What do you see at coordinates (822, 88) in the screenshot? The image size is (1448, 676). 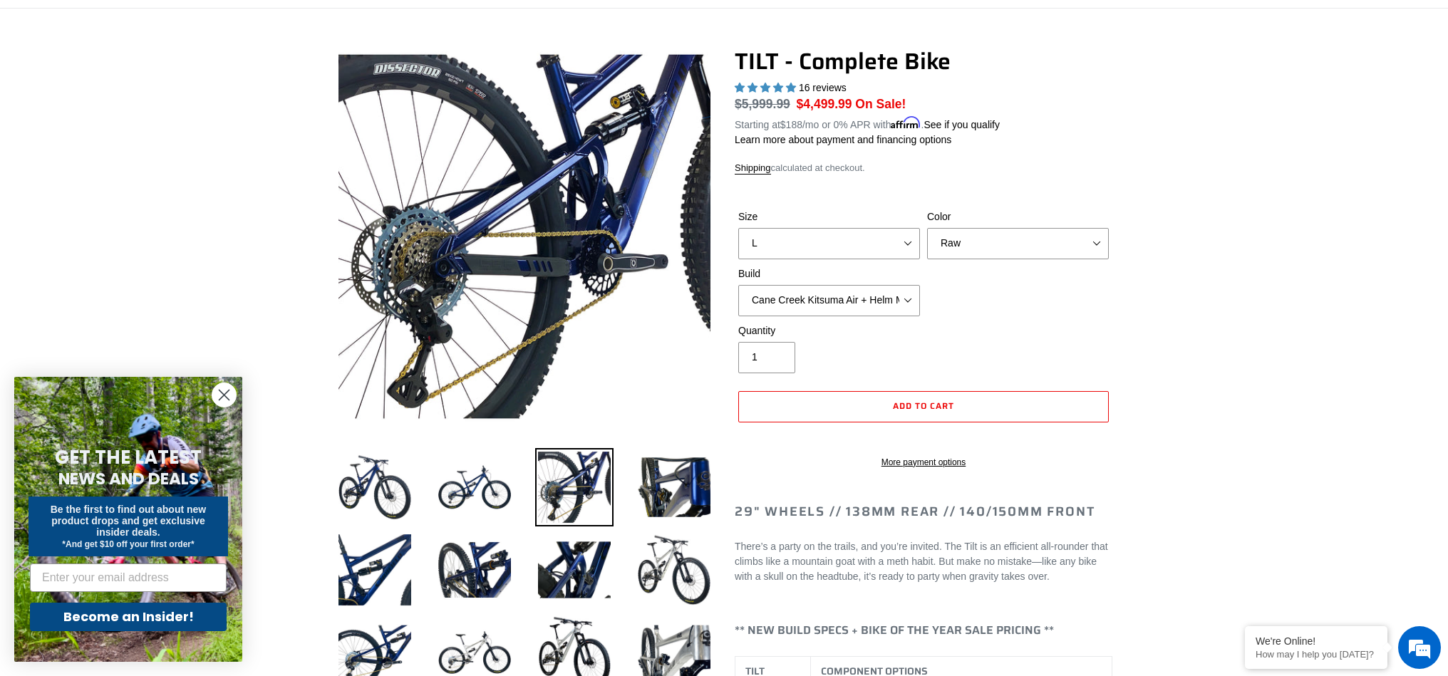 I see `span: 16 reviews` at bounding box center [822, 88].